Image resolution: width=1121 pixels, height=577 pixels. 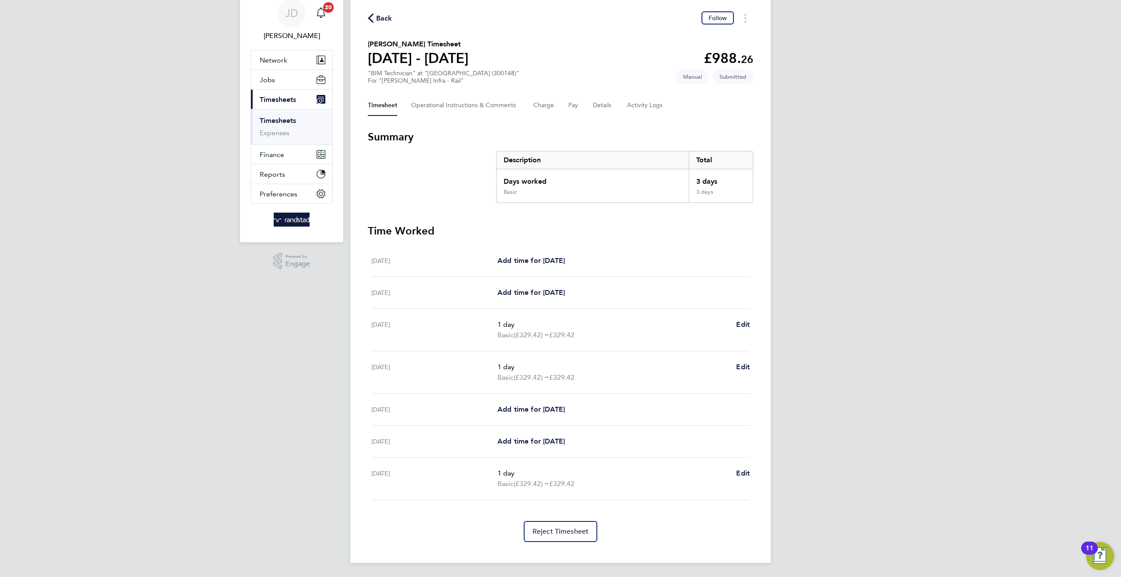 I want to click on span: Reject Timesheet, so click(x=560, y=532).